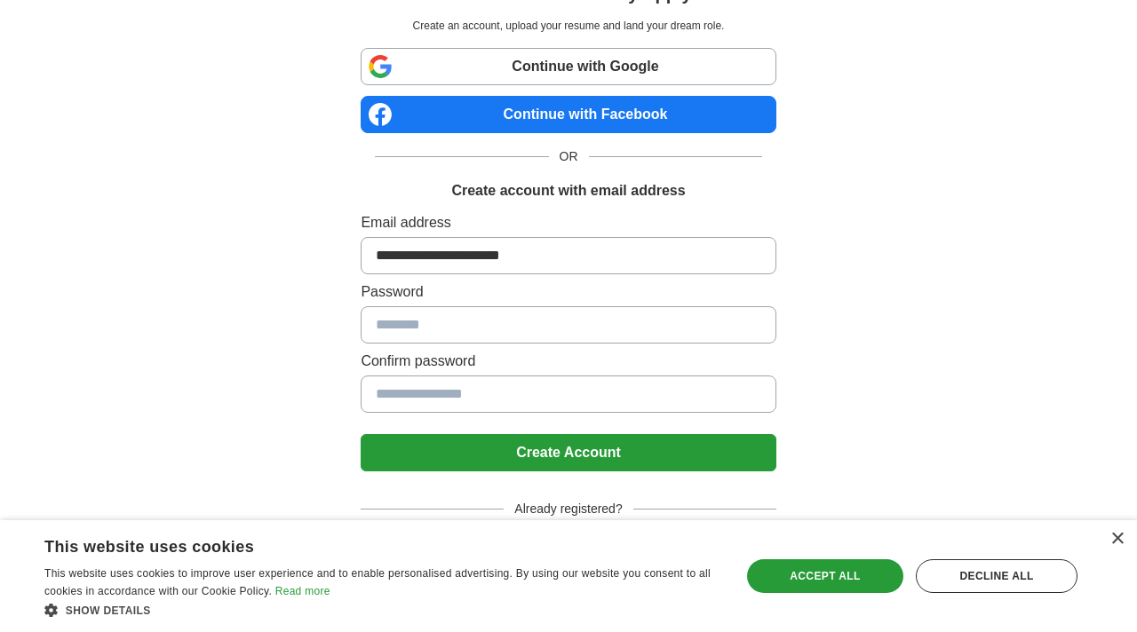 The image size is (1137, 632). I want to click on div: This website uses cookies, so click(360, 545).